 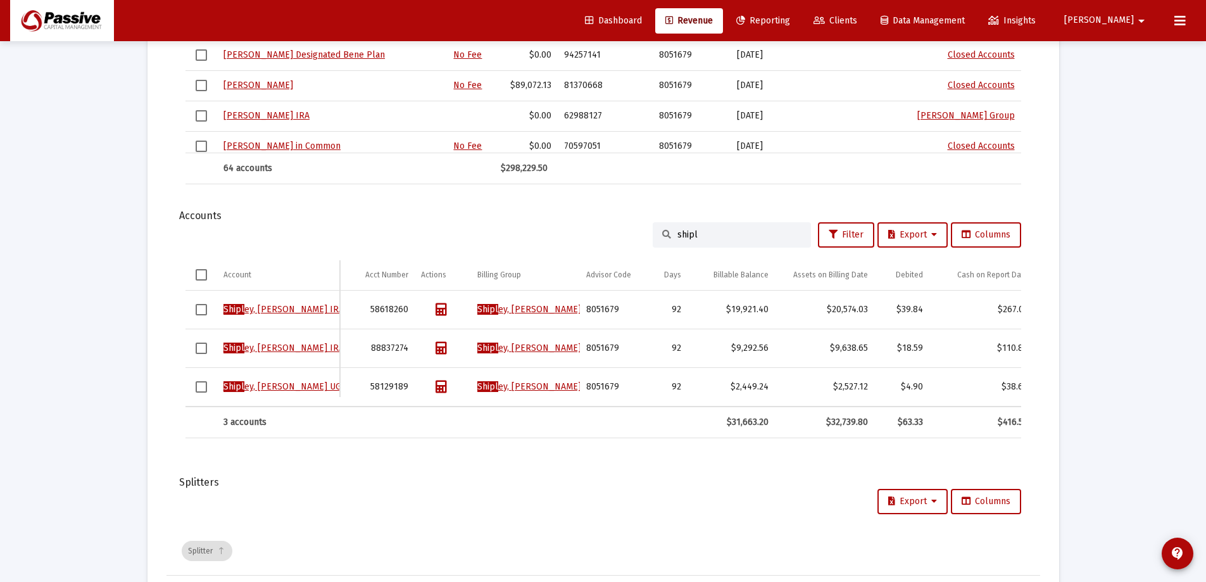 What do you see at coordinates (207, 551) in the screenshot?
I see `div: Splitter` at bounding box center [207, 551].